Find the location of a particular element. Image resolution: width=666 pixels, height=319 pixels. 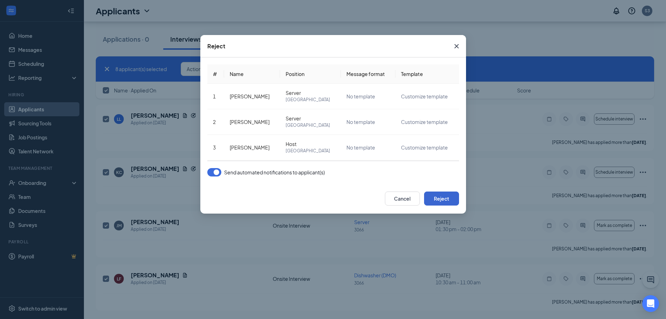

th: Position is located at coordinates (311, 74).